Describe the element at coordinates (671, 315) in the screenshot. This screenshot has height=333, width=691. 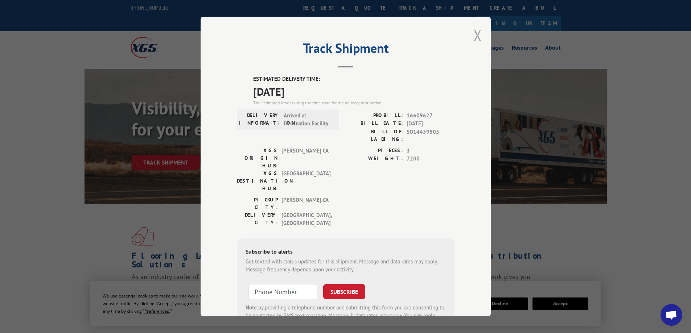
I see `div: Open chat` at that location.